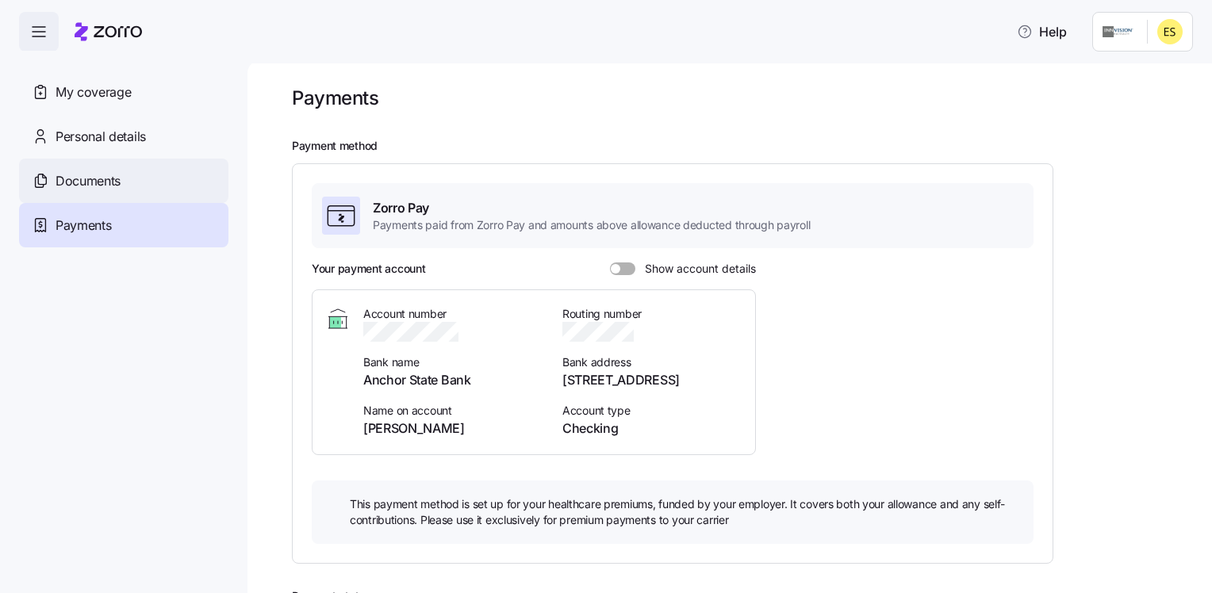 The width and height of the screenshot is (1212, 593). I want to click on span: Payments, so click(83, 225).